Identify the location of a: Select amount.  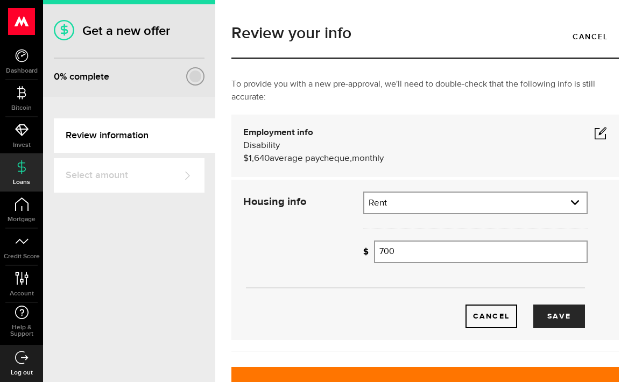
(129, 175).